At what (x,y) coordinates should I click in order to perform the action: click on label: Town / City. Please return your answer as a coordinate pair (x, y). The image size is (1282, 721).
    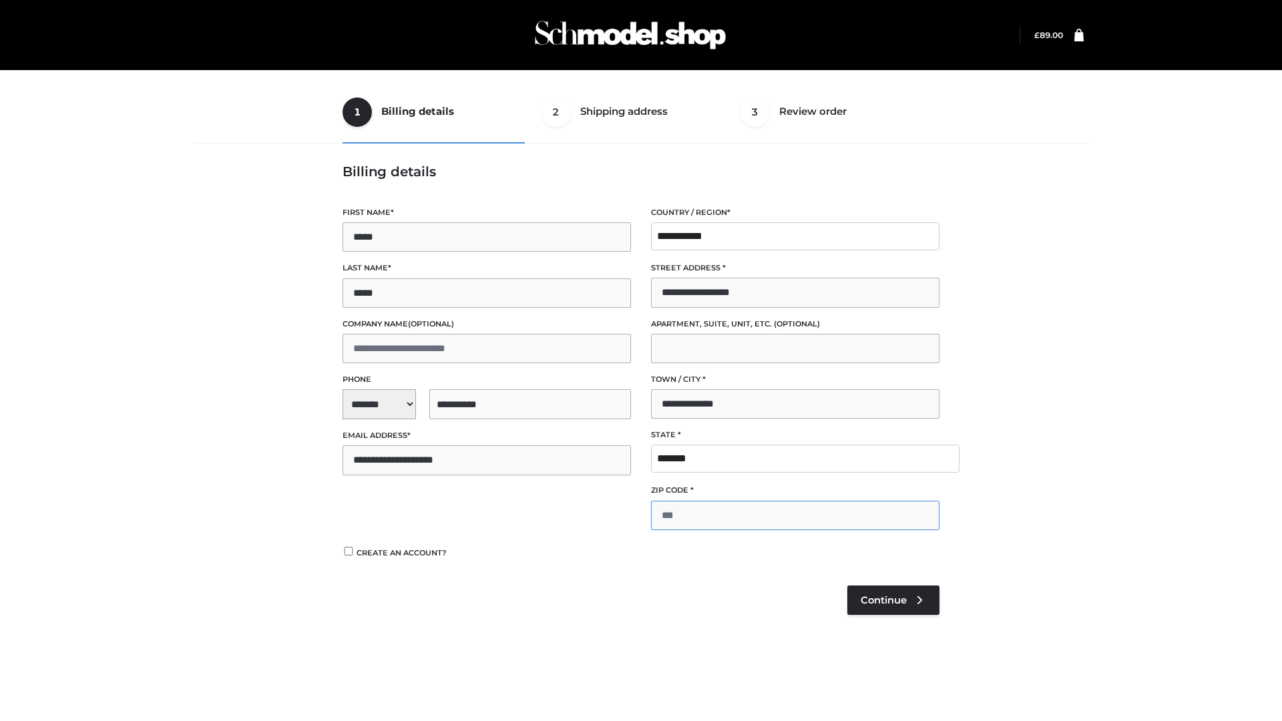
    Looking at the image, I should click on (795, 379).